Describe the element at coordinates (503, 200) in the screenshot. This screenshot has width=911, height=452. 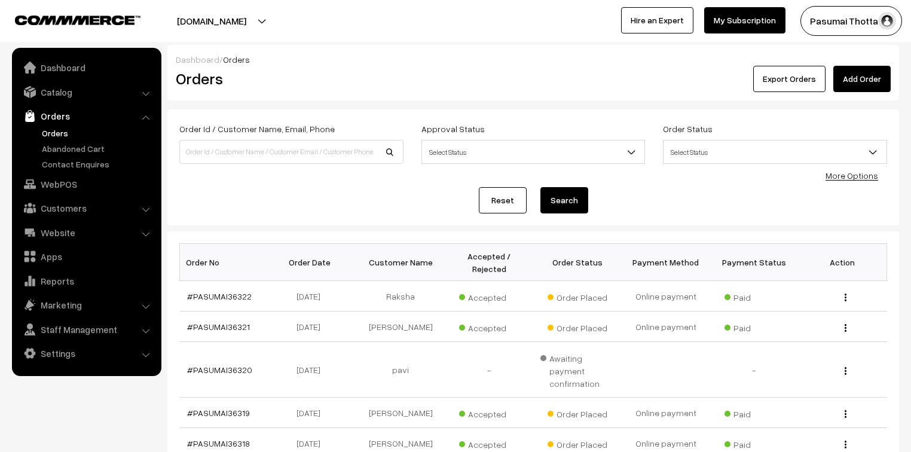
I see `a: Reset` at that location.